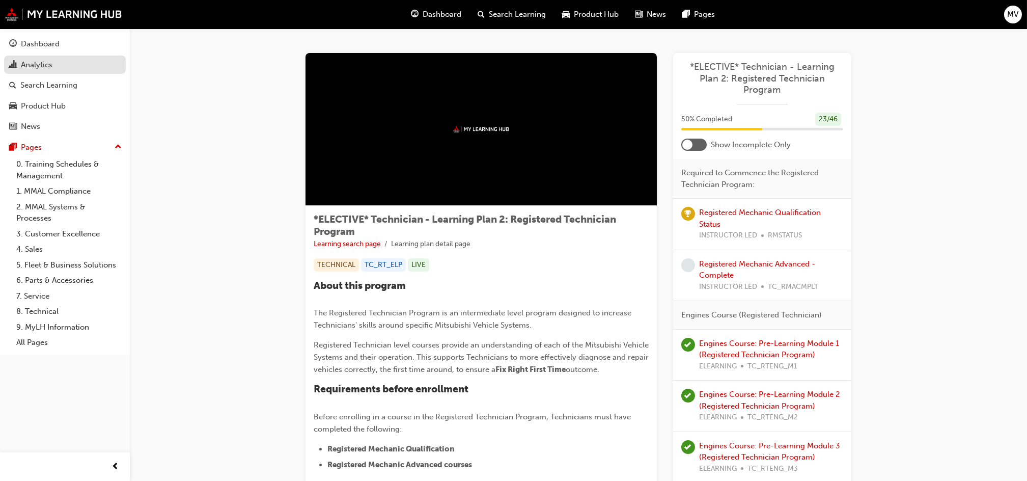 This screenshot has height=481, width=1027. I want to click on span: Registered Mechanic Advanced courses, so click(400, 464).